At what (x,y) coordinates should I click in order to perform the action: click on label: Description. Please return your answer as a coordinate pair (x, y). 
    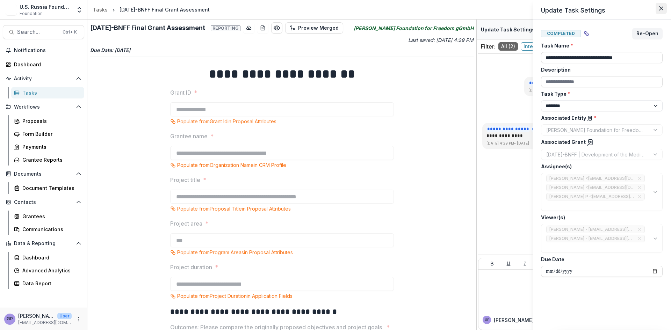
    Looking at the image, I should click on (599, 70).